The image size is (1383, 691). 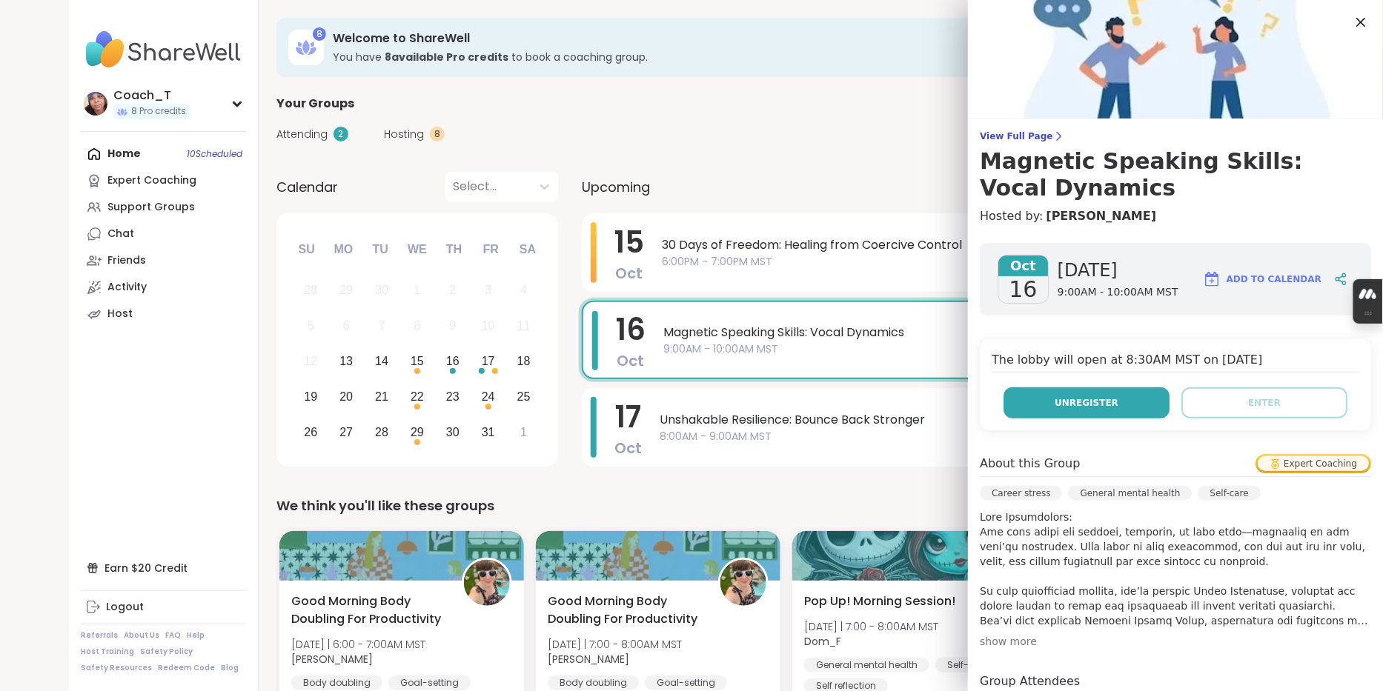 I want to click on span: Unshakable Resilience: Bounce Back Stronger, so click(x=964, y=420).